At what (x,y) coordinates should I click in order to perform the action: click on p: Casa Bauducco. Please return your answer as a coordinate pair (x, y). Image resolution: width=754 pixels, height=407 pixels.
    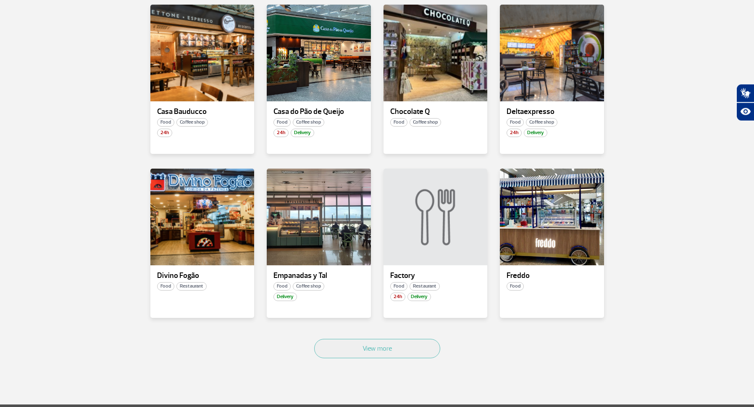
    Looking at the image, I should click on (203, 112).